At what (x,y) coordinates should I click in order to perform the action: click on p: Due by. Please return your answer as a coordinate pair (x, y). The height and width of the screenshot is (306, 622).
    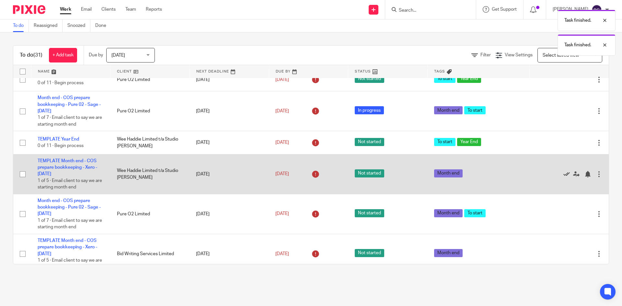
    Looking at the image, I should click on (96, 55).